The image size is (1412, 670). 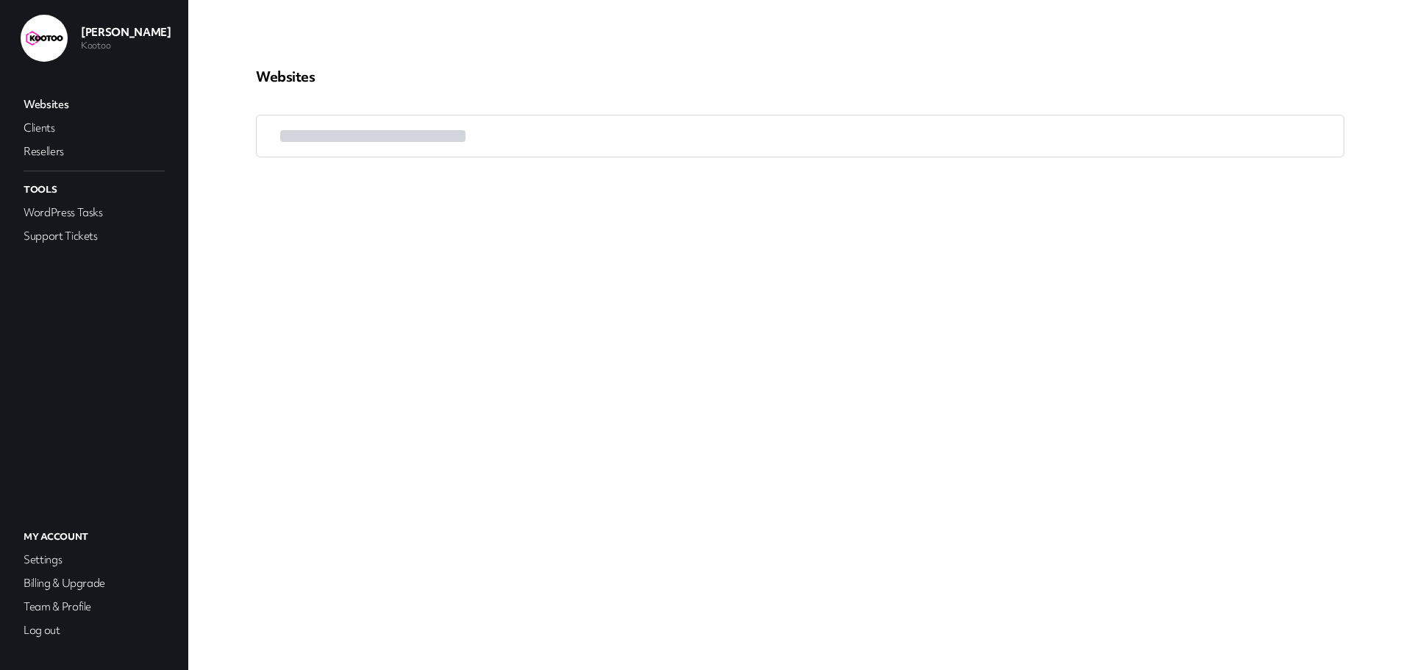 I want to click on p: Websites, so click(x=800, y=76).